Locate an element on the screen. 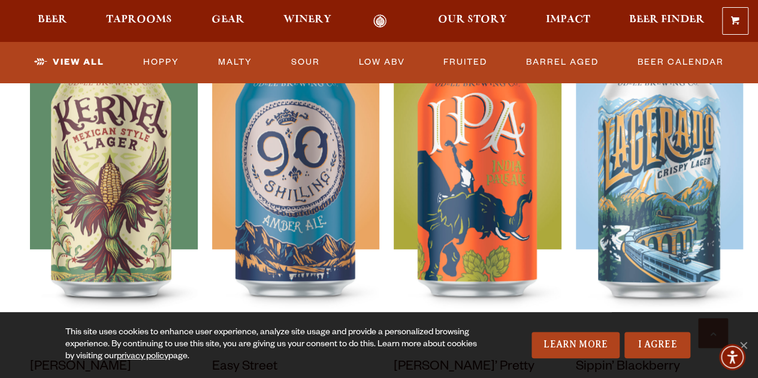 The width and height of the screenshot is (758, 378). a: View All is located at coordinates (69, 62).